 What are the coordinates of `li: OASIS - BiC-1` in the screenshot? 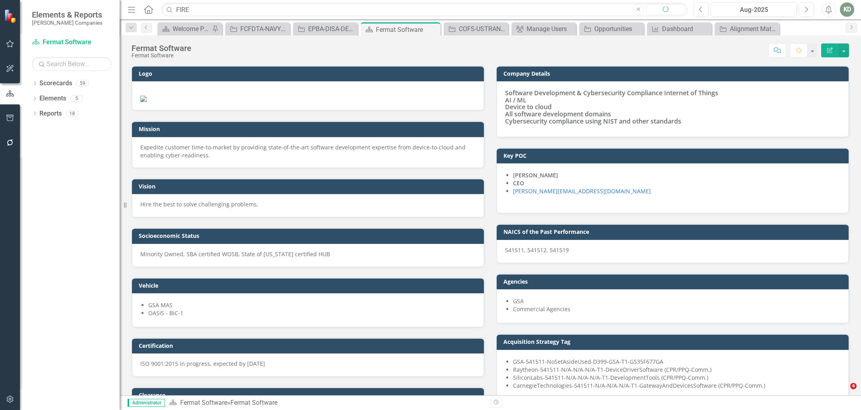 It's located at (312, 313).